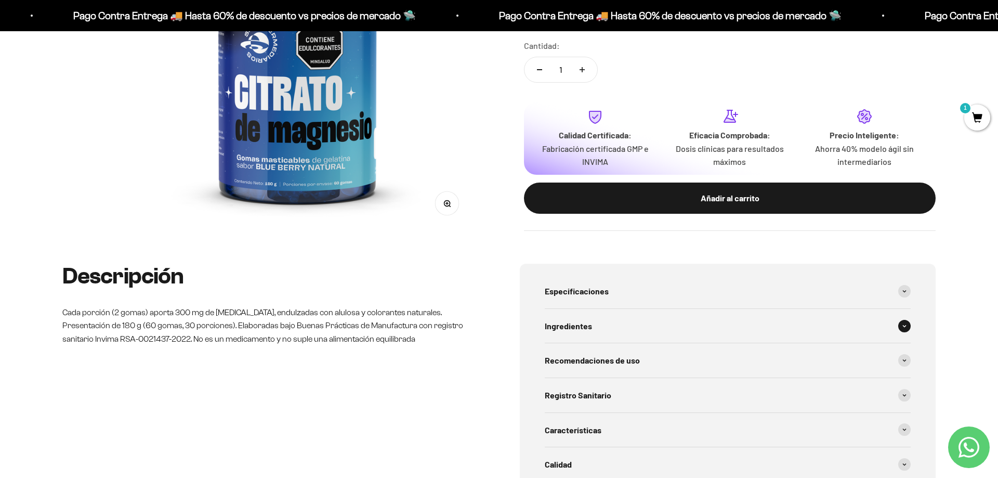  What do you see at coordinates (582, 69) in the screenshot?
I see `button: Aumentar cantidad` at bounding box center [582, 69].